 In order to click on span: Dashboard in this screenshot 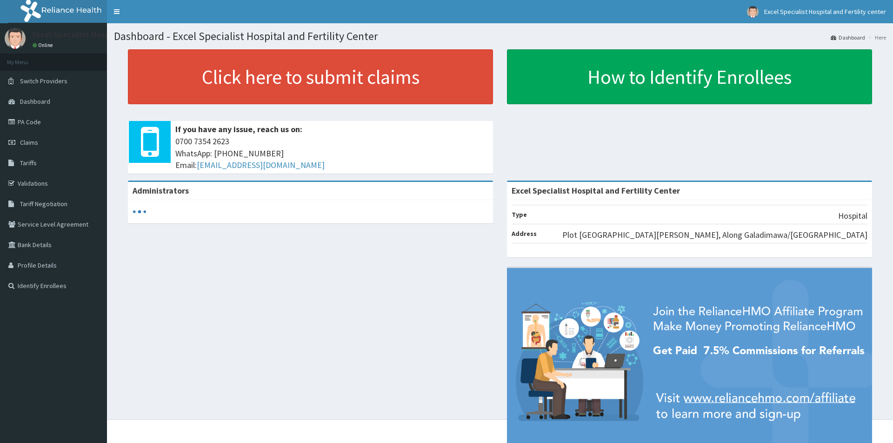, I will do `click(35, 101)`.